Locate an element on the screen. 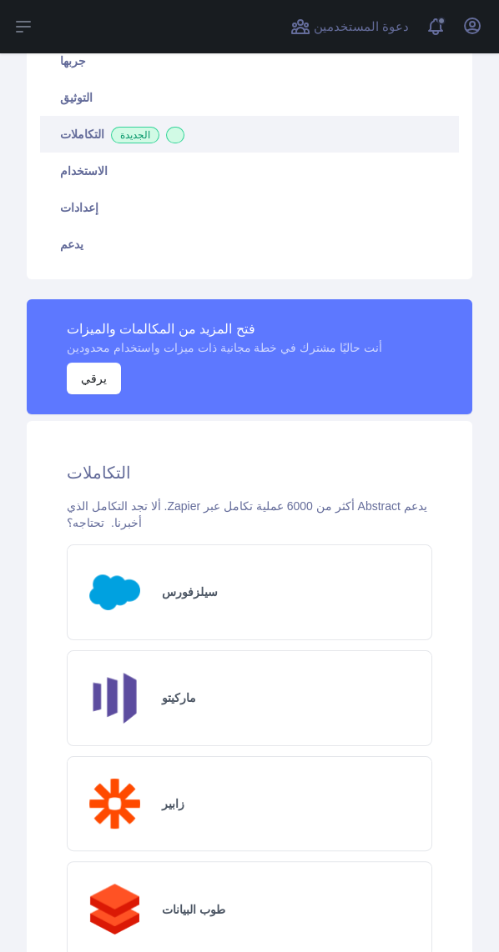  font: يدعم Abstract أكثر من 6000 عملية تكامل عبر Zapier. ألا تجد التكامل الذي تحتاجه؟ is located at coordinates (247, 514).